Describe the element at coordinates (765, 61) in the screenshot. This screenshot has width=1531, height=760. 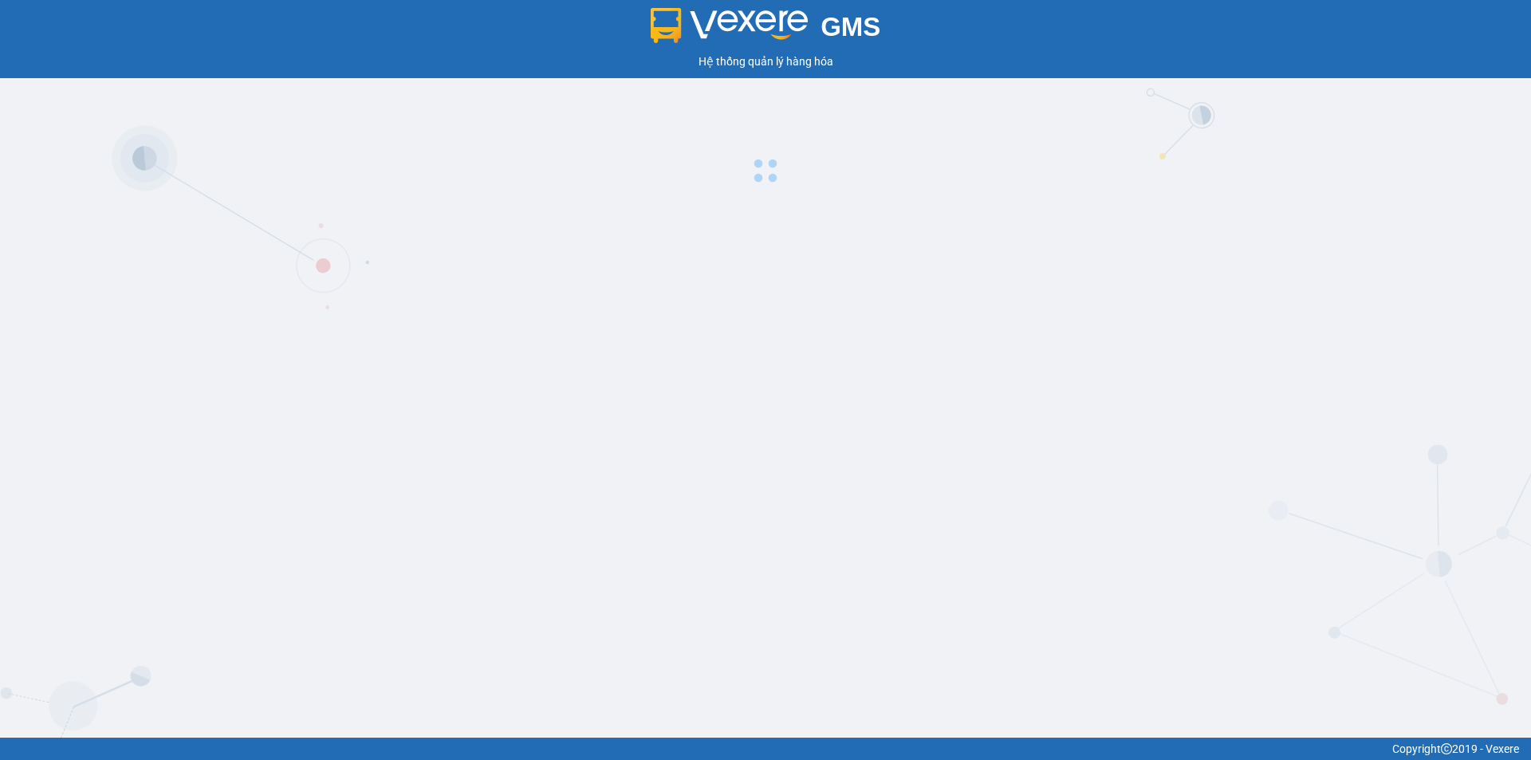
I see `div: Hệ thống quản lý hàng hóa` at that location.